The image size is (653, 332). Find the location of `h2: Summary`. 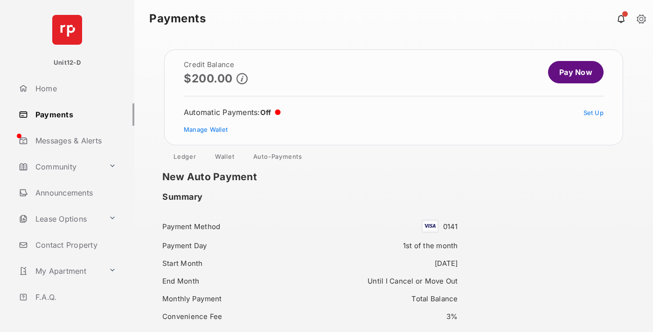

h2: Summary is located at coordinates (182, 197).